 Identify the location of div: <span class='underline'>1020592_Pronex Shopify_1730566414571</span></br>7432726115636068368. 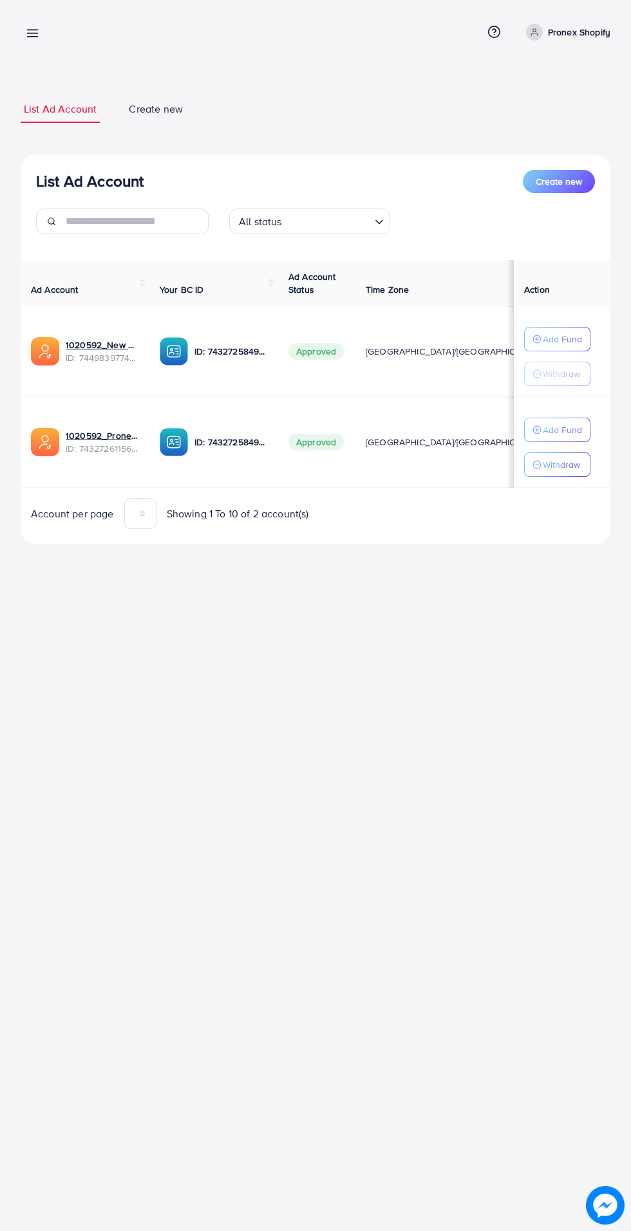
(102, 442).